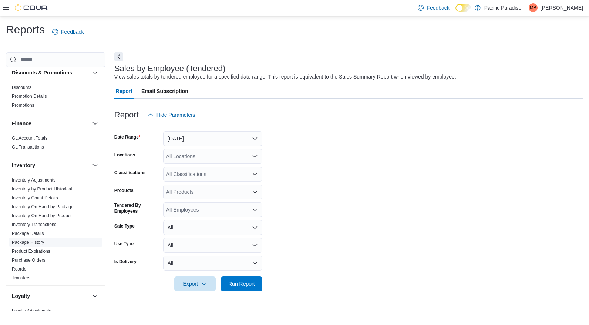 This screenshot has width=589, height=325. I want to click on span: Inventory Count Details, so click(35, 198).